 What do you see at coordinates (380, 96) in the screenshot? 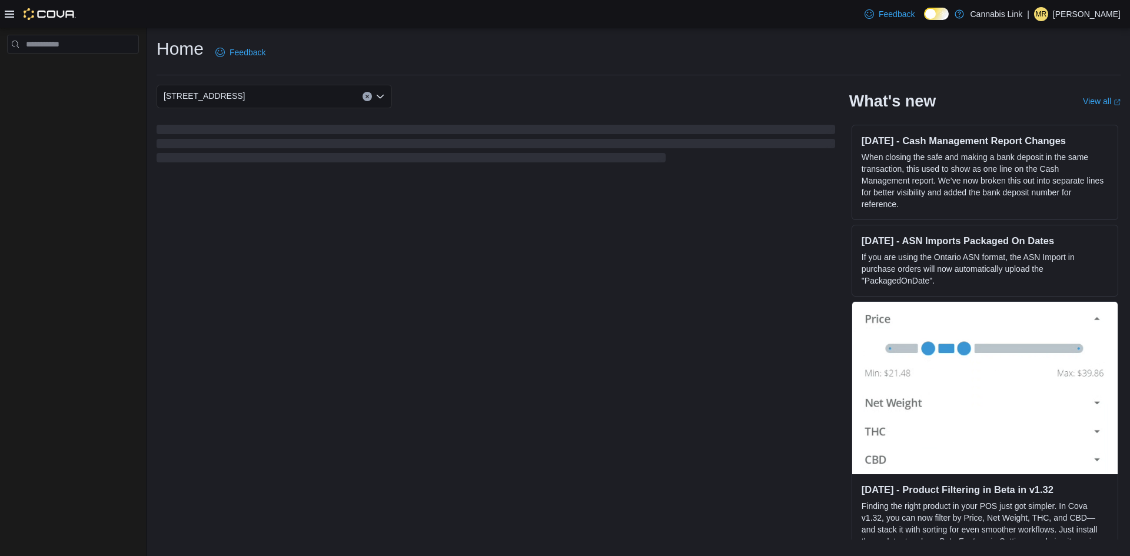
I see `button: Open list of options` at bounding box center [380, 96].